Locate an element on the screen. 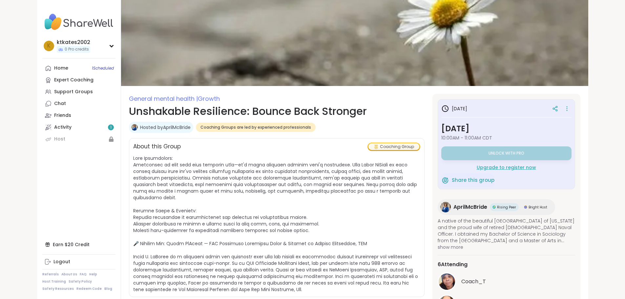 The width and height of the screenshot is (625, 299). span: Rising Peer is located at coordinates (507, 207).